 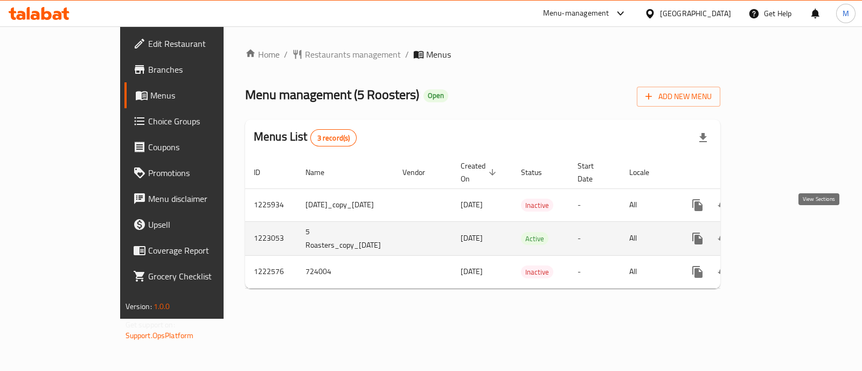 What do you see at coordinates (201, 69) in the screenshot?
I see `span: Branches` at bounding box center [201, 69].